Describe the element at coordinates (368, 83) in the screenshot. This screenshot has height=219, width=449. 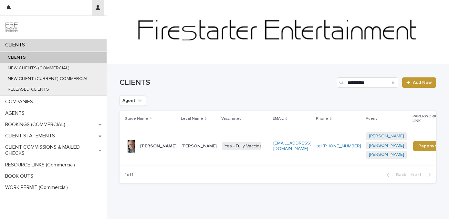
I see `div: Search` at that location.